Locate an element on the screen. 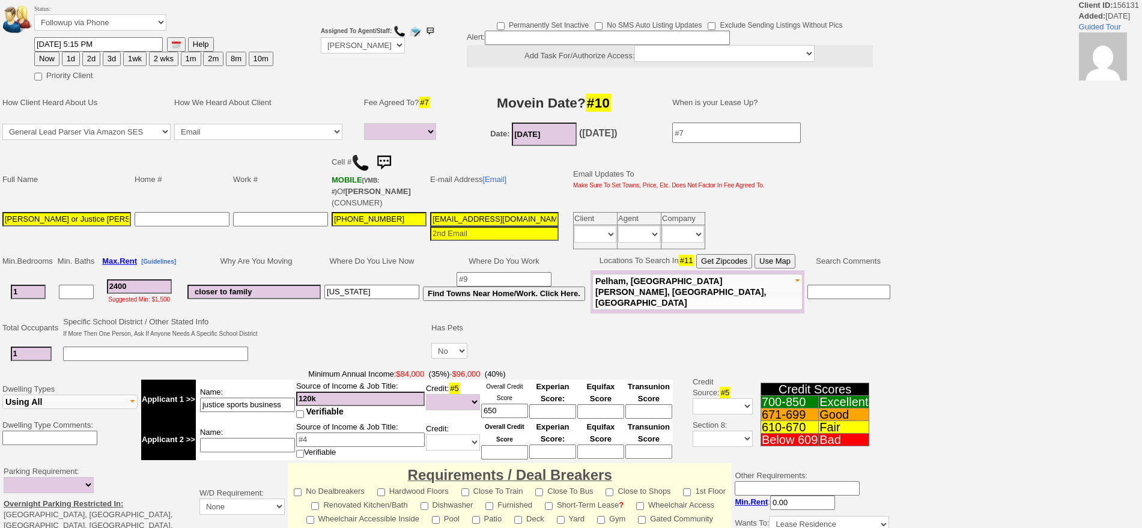  input: Wheelchair Access is located at coordinates (640, 506).